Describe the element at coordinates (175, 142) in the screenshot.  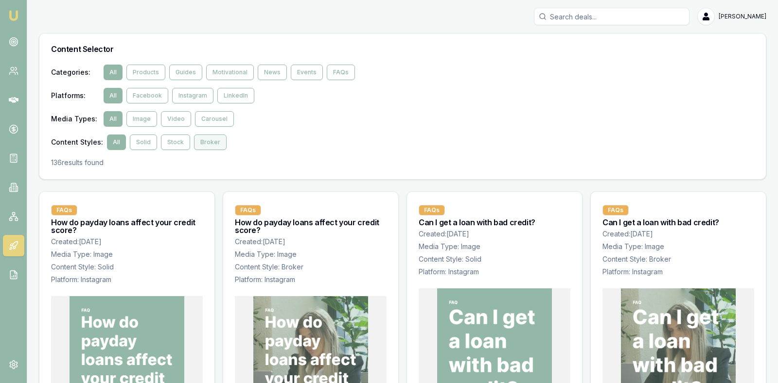
I see `button: Stock` at that location.